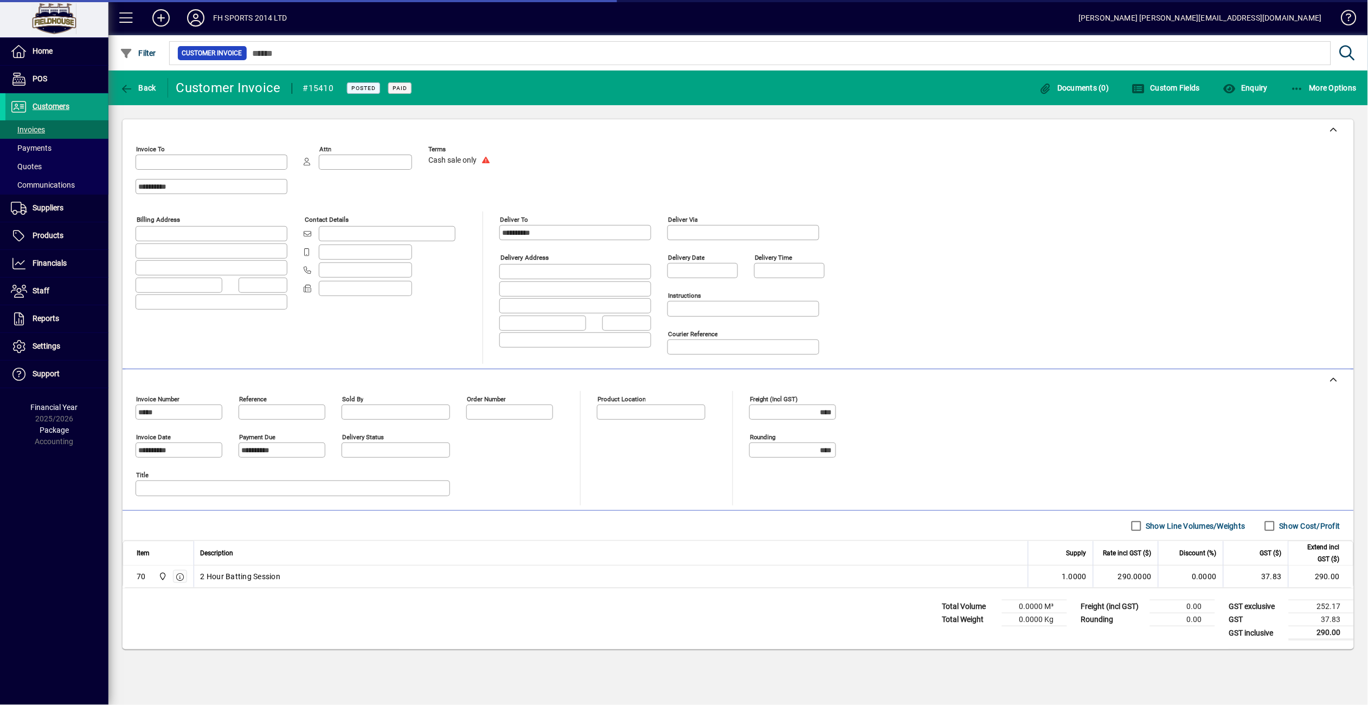  Describe the element at coordinates (1309, 526) in the screenshot. I see `label: Show Cost/Profit` at that location.